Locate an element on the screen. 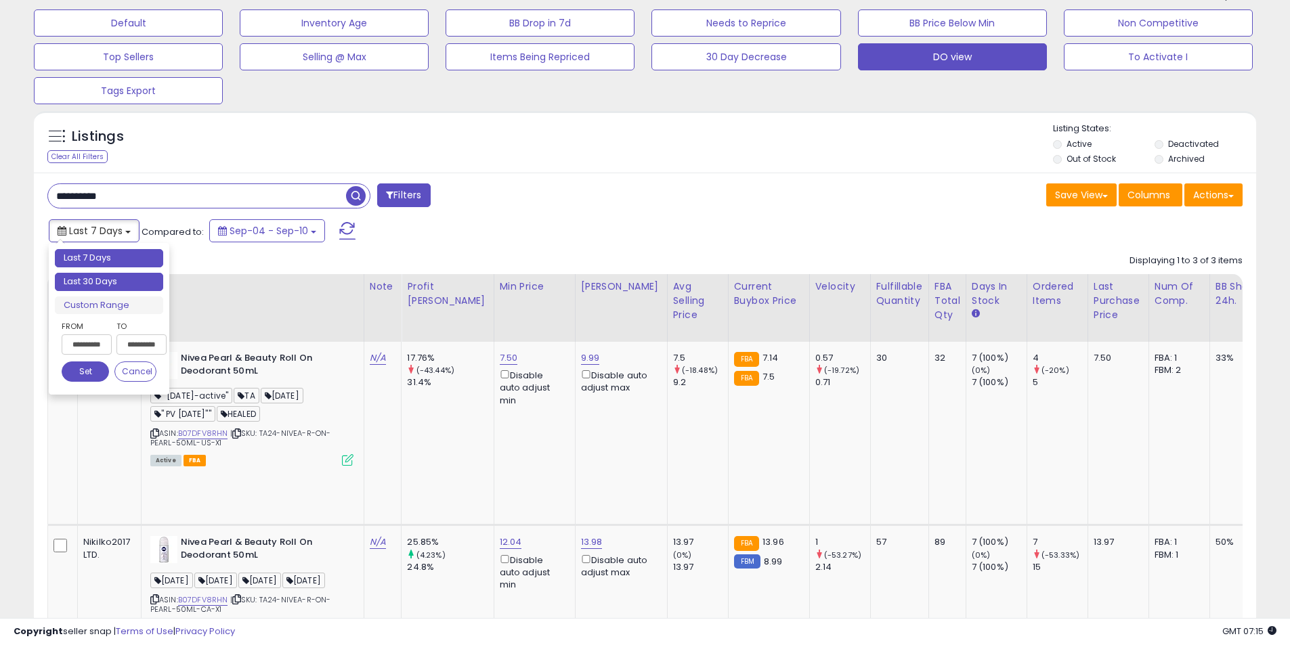 Image resolution: width=1290 pixels, height=645 pixels. li: Last 30 Days is located at coordinates (109, 282).